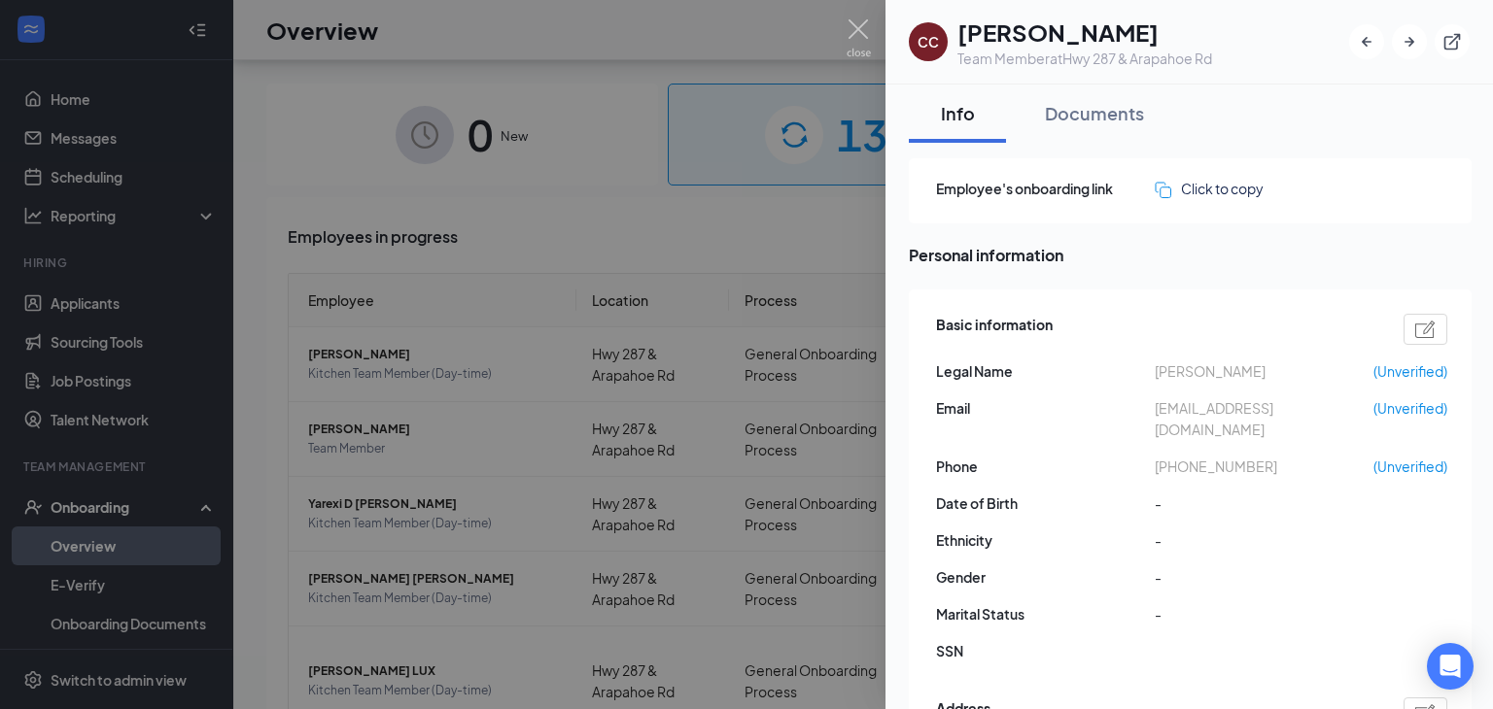 Image resolution: width=1493 pixels, height=709 pixels. What do you see at coordinates (1084, 58) in the screenshot?
I see `div: Team Member at Hwy 287 & Arapahoe Rd` at bounding box center [1084, 58].